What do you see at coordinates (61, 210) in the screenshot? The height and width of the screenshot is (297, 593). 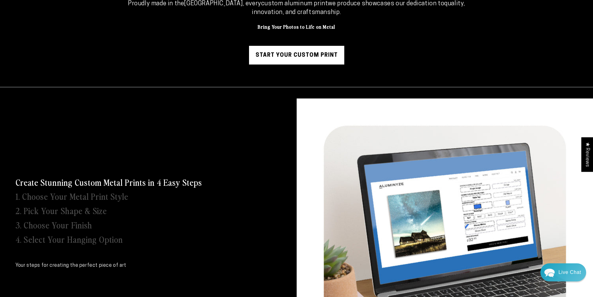 I see `h3: 2. Pick Your Shape & Size` at bounding box center [61, 210].